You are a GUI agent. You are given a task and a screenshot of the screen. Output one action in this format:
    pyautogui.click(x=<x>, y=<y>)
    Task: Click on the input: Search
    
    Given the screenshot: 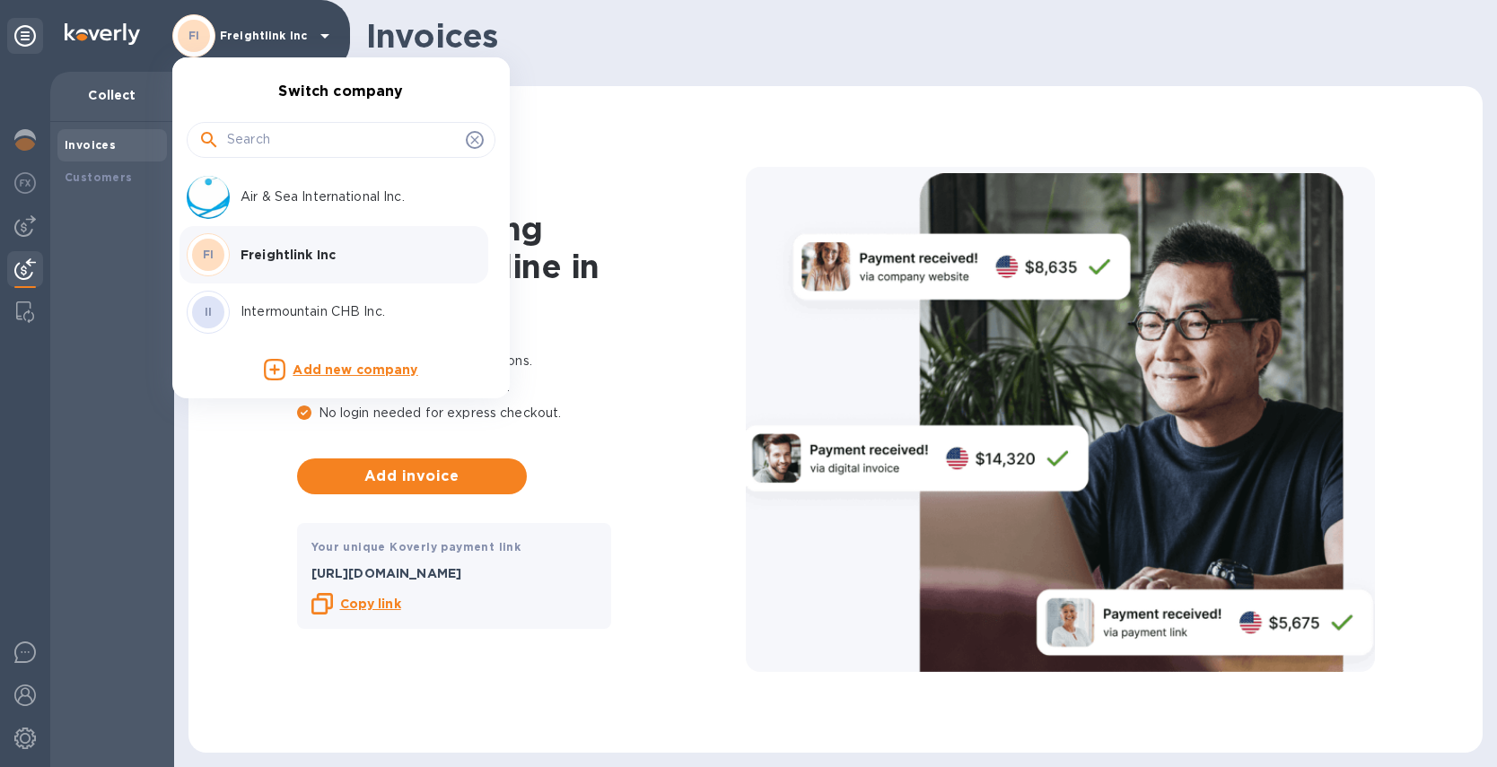 What is the action you would take?
    pyautogui.click(x=343, y=140)
    